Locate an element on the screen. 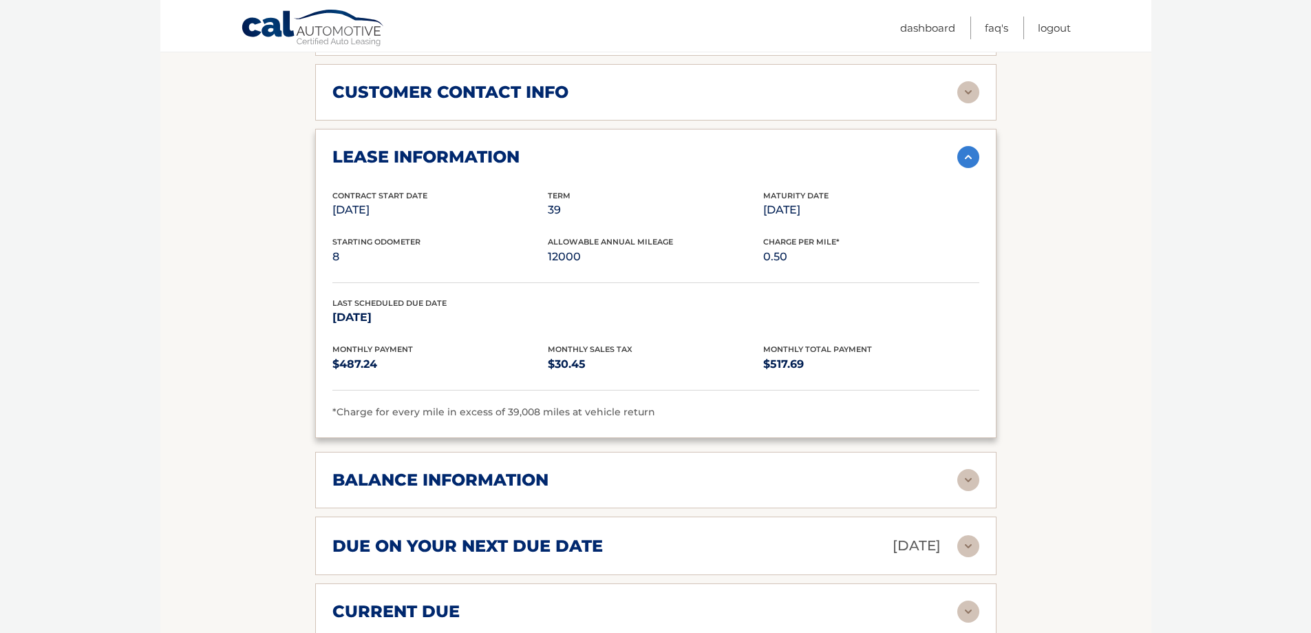 This screenshot has height=633, width=1311. img: accordion-active.svg is located at coordinates (968, 157).